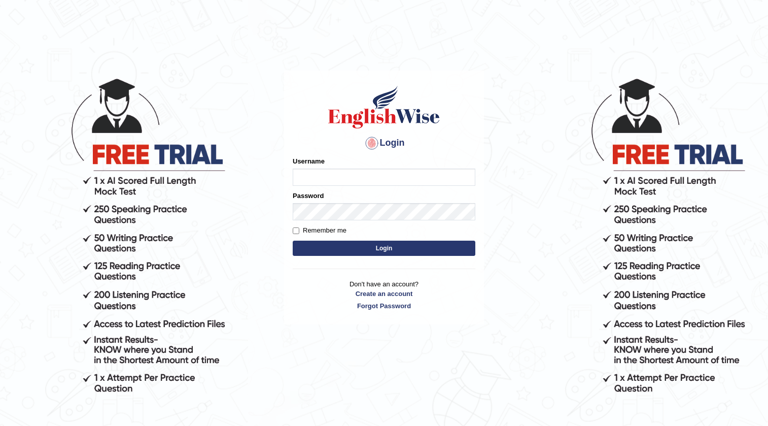  Describe the element at coordinates (384, 107) in the screenshot. I see `img: Logo of English Wise sign in for intelligent practice with AI` at that location.